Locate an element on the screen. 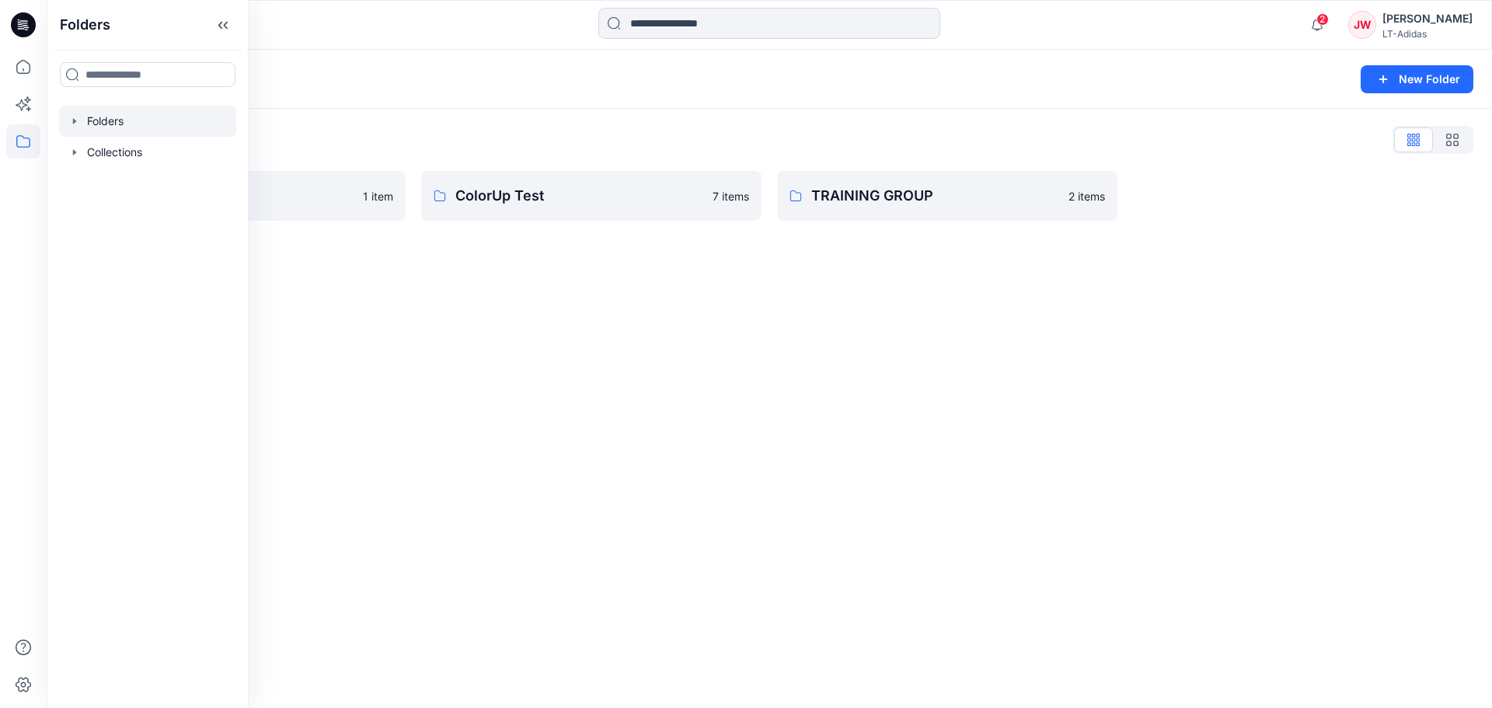 This screenshot has width=1492, height=708. div: JW is located at coordinates (1362, 25).